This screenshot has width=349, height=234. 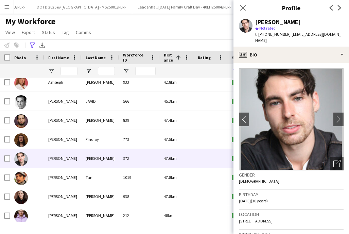 I want to click on span: 42.8km, so click(x=170, y=82).